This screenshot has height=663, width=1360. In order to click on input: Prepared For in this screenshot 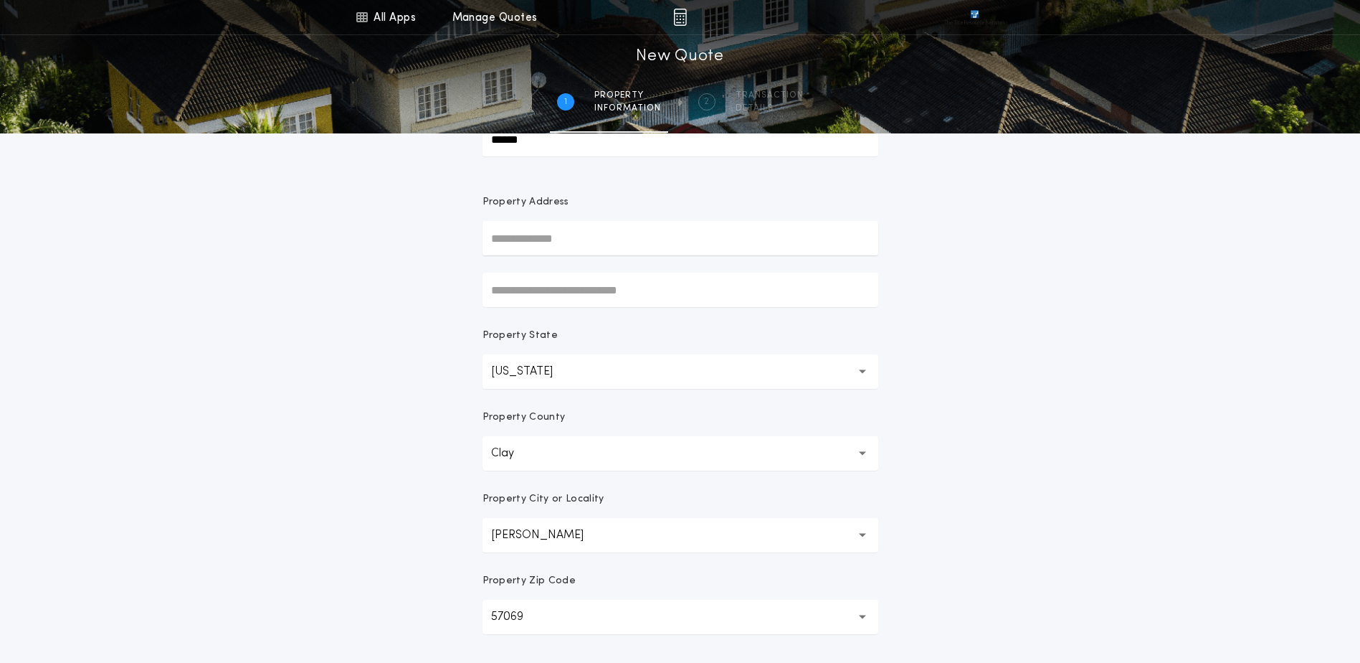, I will do `click(681, 139)`.